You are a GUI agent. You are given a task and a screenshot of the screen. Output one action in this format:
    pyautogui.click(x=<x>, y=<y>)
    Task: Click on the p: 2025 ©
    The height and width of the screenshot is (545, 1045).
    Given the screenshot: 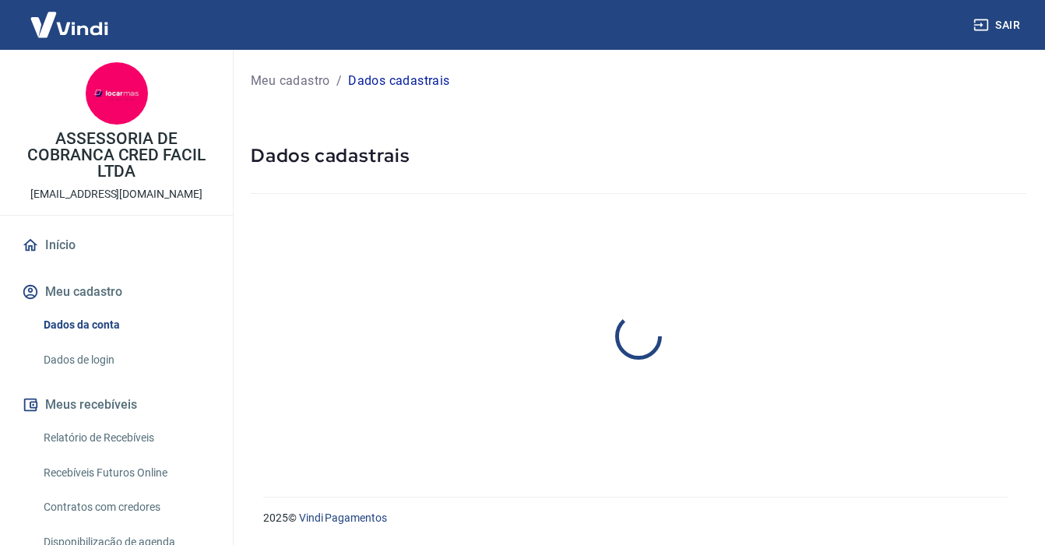 What is the action you would take?
    pyautogui.click(x=635, y=518)
    